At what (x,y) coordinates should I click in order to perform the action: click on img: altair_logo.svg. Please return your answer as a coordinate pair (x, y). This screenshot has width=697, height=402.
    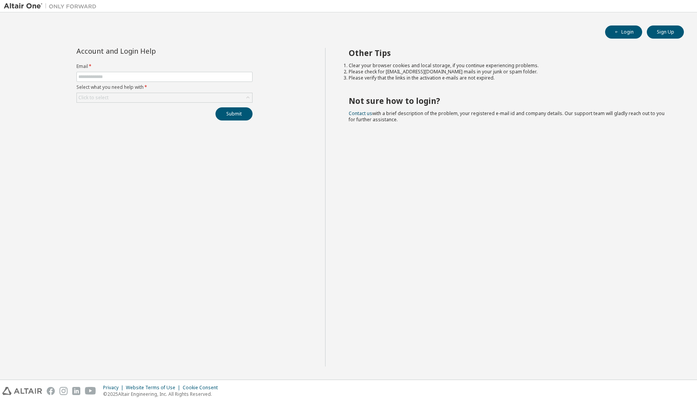
    Looking at the image, I should click on (22, 391).